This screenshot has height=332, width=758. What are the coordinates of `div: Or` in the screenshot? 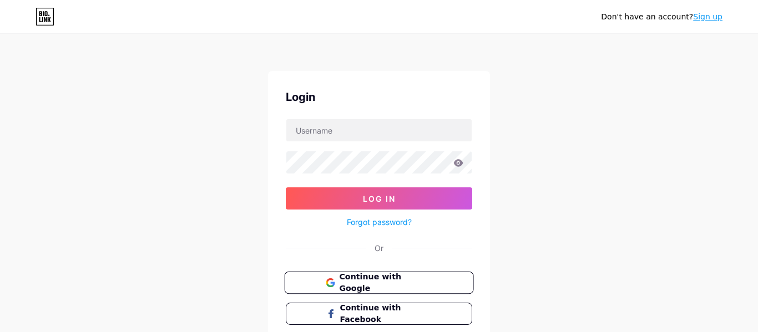 It's located at (379, 248).